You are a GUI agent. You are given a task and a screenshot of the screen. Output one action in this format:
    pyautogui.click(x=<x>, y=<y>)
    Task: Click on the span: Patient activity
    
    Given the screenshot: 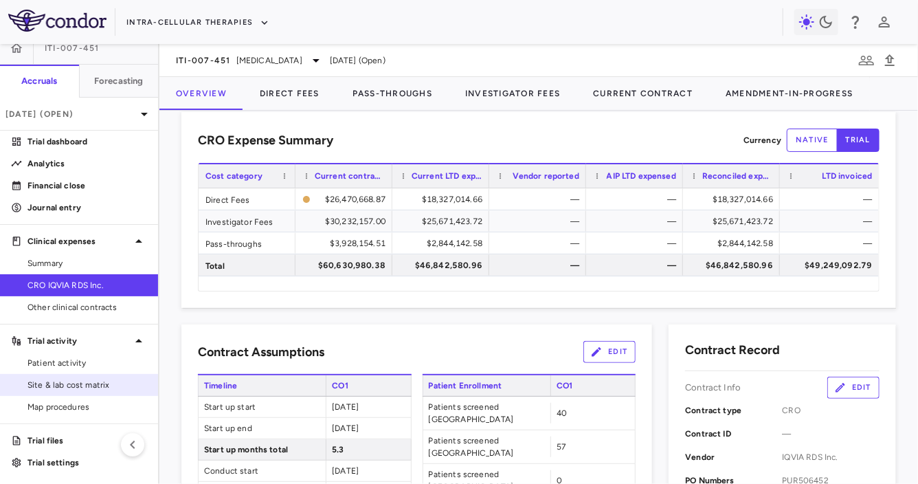 What is the action you would take?
    pyautogui.click(x=87, y=363)
    